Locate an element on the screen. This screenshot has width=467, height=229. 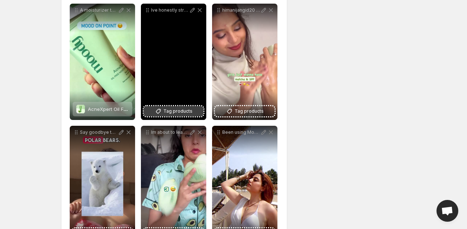
p: Say goodbye to greasy and say hello to glowy Meet try is located at coordinates (99, 132).